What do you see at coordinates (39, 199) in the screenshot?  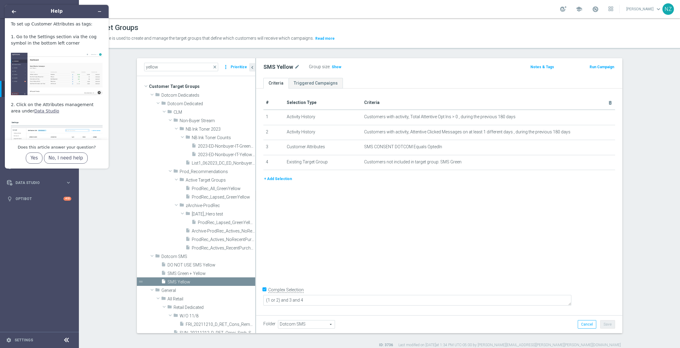 I see `a: Optibot` at bounding box center [39, 199].